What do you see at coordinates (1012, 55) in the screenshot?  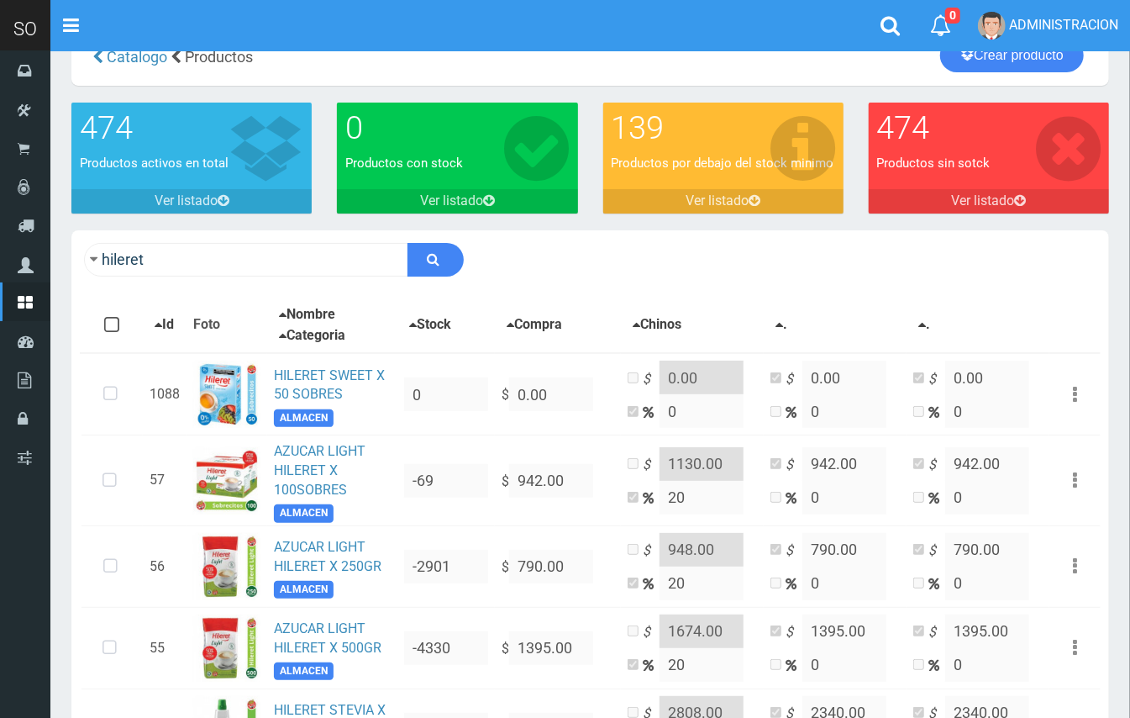 I see `a: Crear producto` at bounding box center [1012, 55].